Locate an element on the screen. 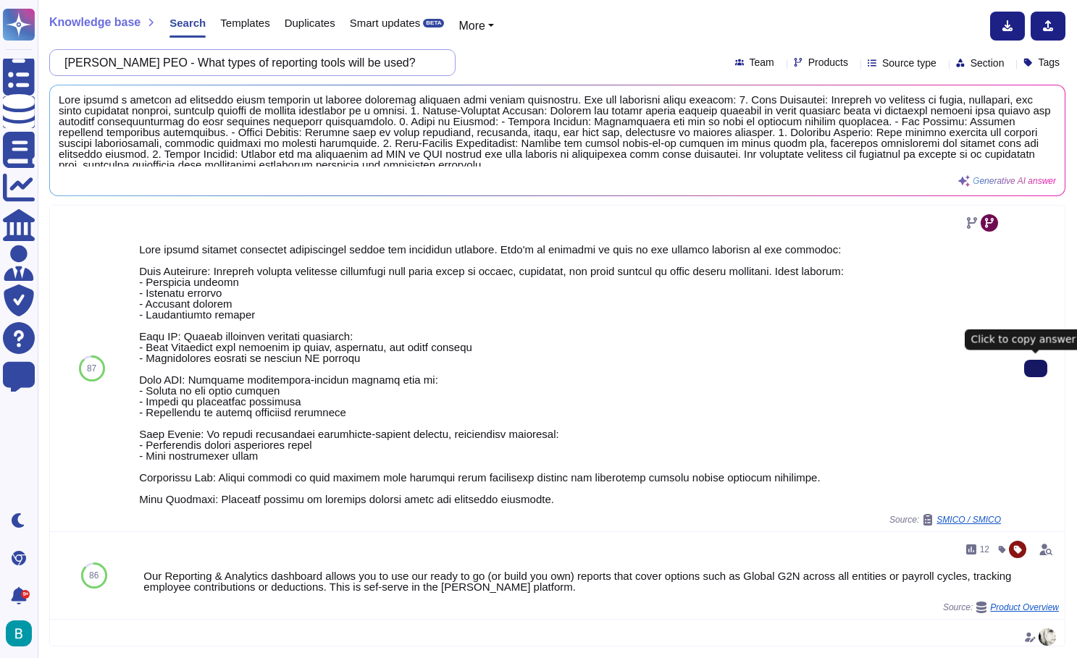 This screenshot has width=1077, height=658. span: Knowledge base is located at coordinates (95, 22).